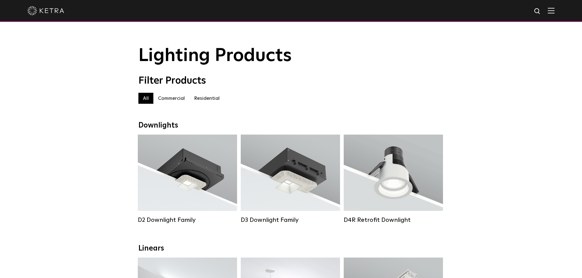 Image resolution: width=582 pixels, height=278 pixels. Describe the element at coordinates (290, 179) in the screenshot. I see `a: D3 Downlight Family Lumen Output:700 / 900 / 1100Colors:White / Black / Silver / Bronze / Paintab...` at that location.